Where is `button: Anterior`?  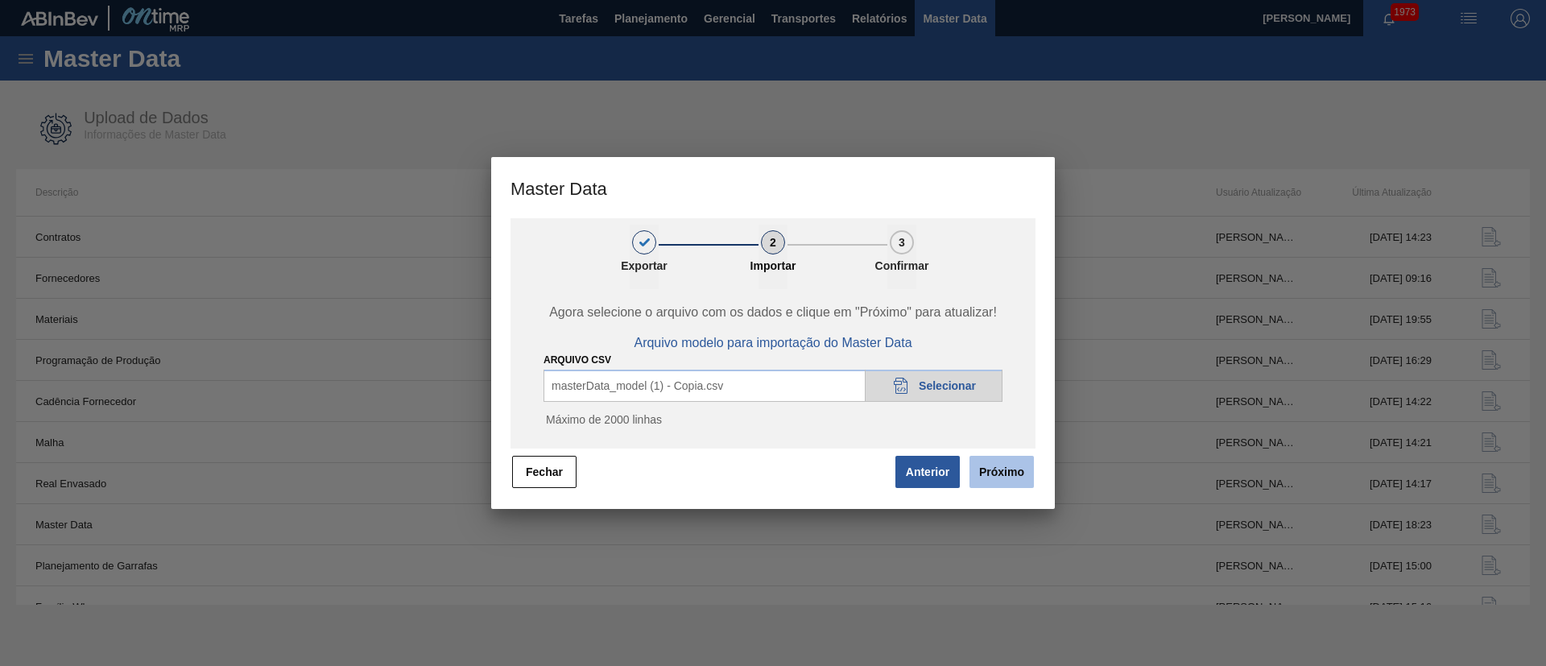
button: Anterior is located at coordinates (928, 472).